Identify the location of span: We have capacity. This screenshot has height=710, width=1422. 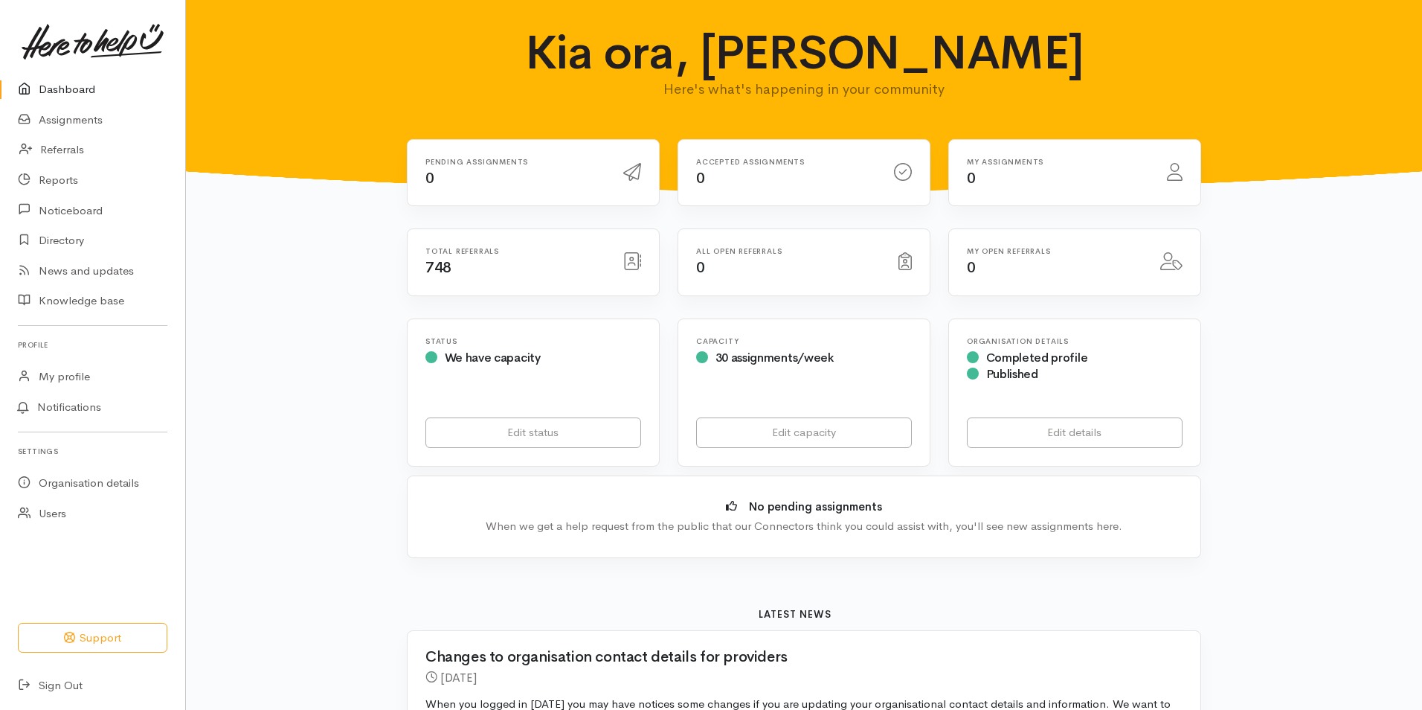
(492, 357).